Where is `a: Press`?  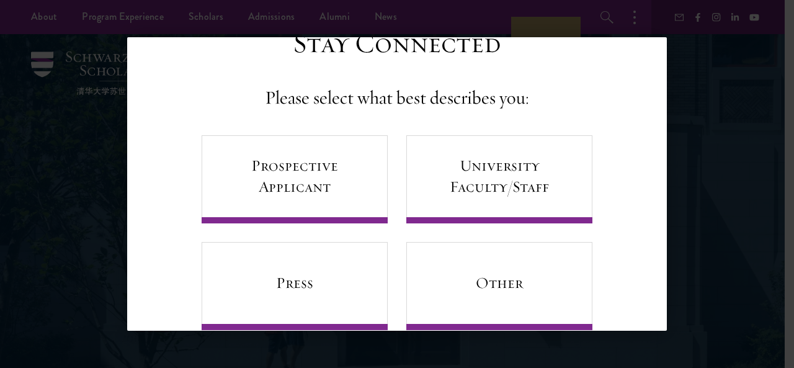
a: Press is located at coordinates (295, 286).